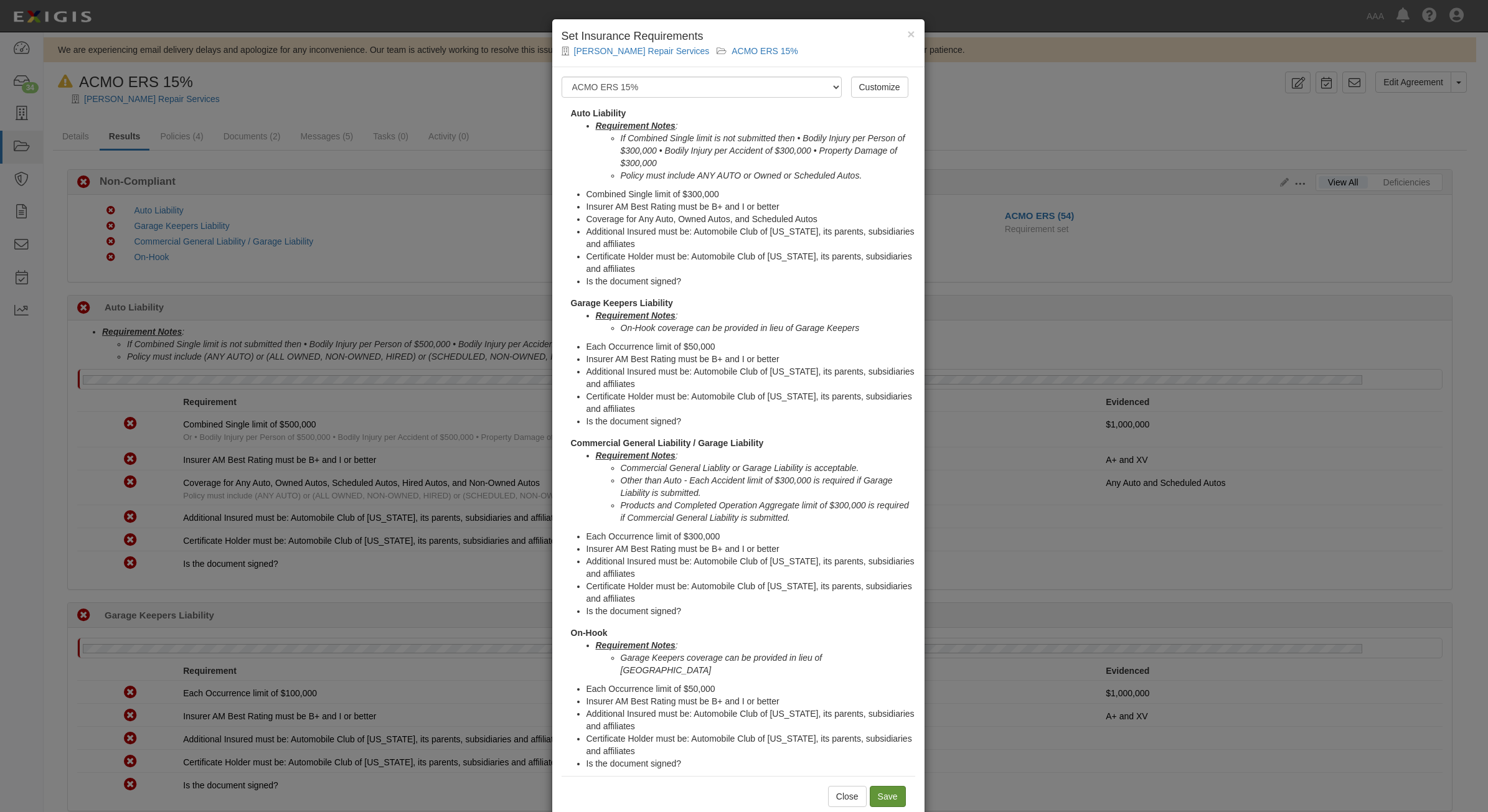  What do you see at coordinates (589, 632) in the screenshot?
I see `strong: On-Hook` at bounding box center [589, 632].